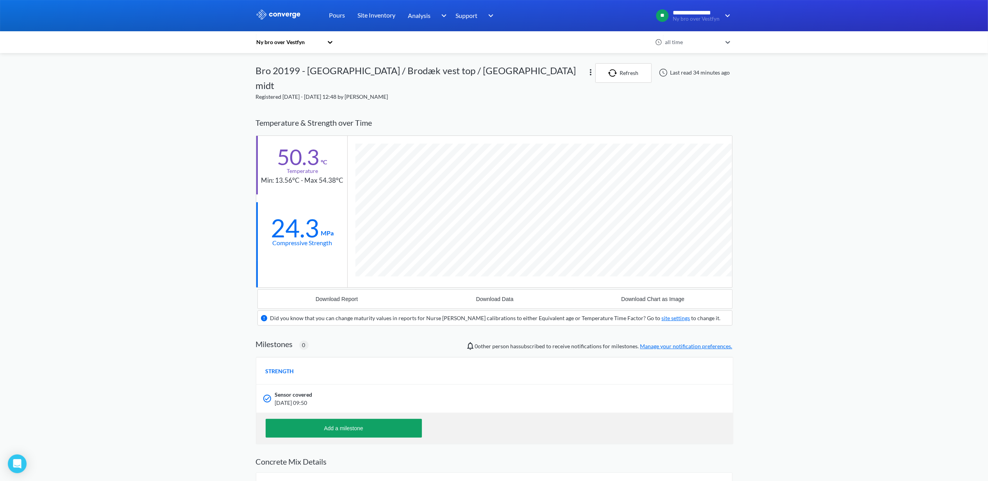 The image size is (988, 481). I want to click on span: Ny bro over Vestfyn, so click(697, 19).